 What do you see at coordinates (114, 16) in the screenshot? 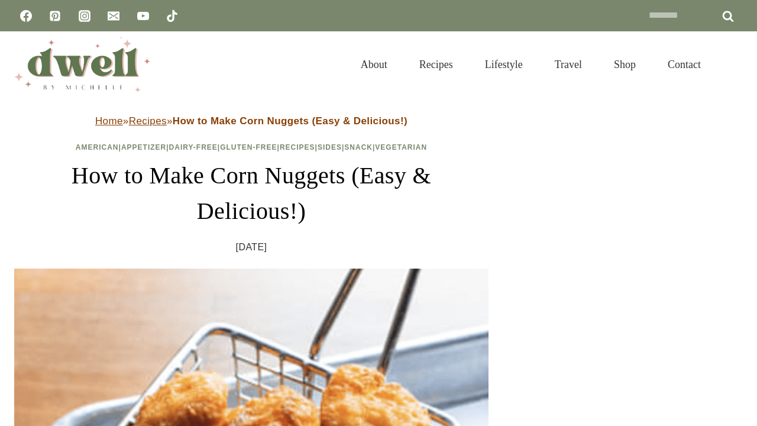
I see `a: Email` at bounding box center [114, 16].